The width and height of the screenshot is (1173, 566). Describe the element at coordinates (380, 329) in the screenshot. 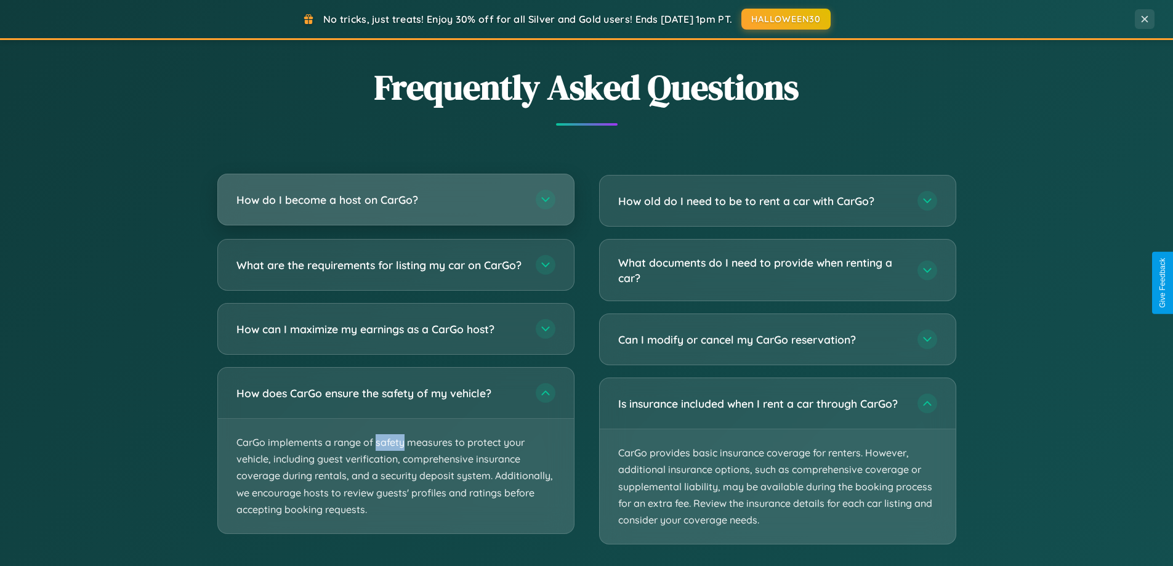

I see `h3: How can I maximize my earnings as a CarGo host?` at that location.